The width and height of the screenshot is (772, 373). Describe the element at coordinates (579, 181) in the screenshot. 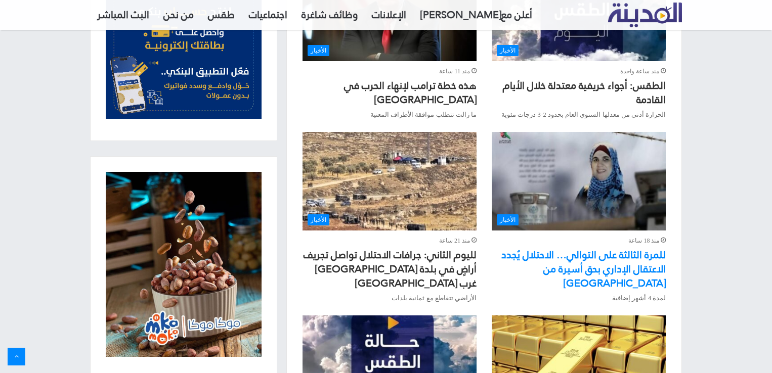

I see `img: صورة للمرة الثالثة على التوالي… الاحتلال يُجدد الاعتقال الإداري بحق أسيرة من نابلس` at that location.